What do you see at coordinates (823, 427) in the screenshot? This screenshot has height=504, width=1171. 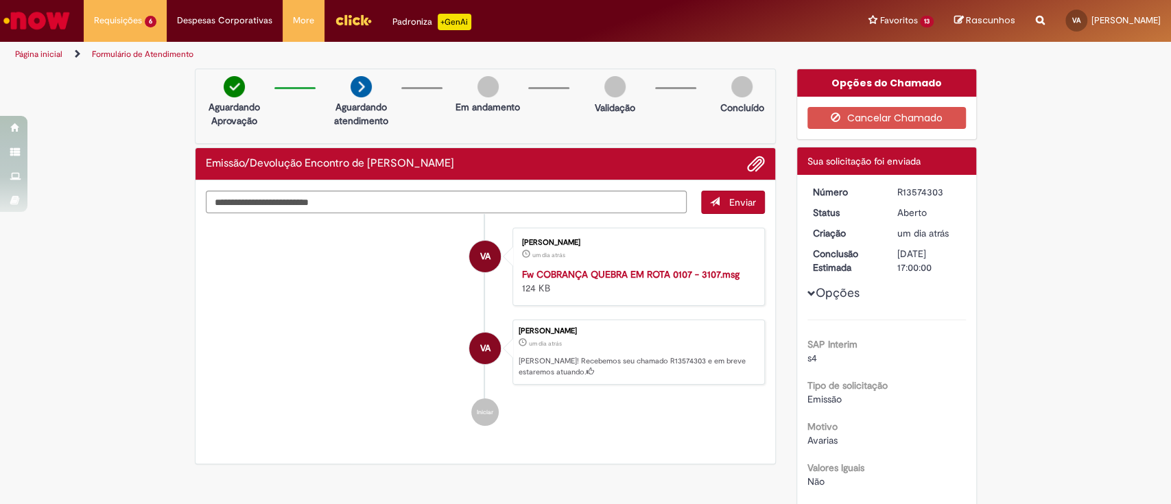 I see `b: Motivo` at bounding box center [823, 427].